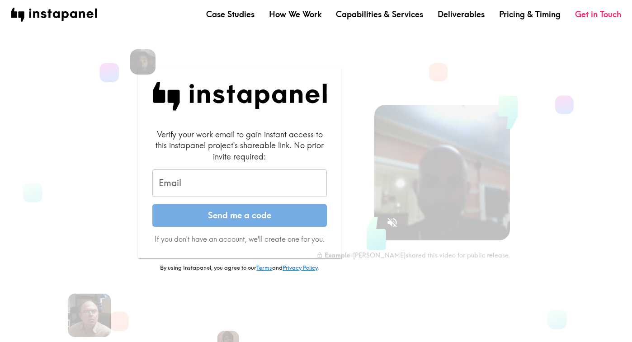 This screenshot has height=342, width=632. What do you see at coordinates (240, 216) in the screenshot?
I see `button: Send me a code` at bounding box center [240, 216].